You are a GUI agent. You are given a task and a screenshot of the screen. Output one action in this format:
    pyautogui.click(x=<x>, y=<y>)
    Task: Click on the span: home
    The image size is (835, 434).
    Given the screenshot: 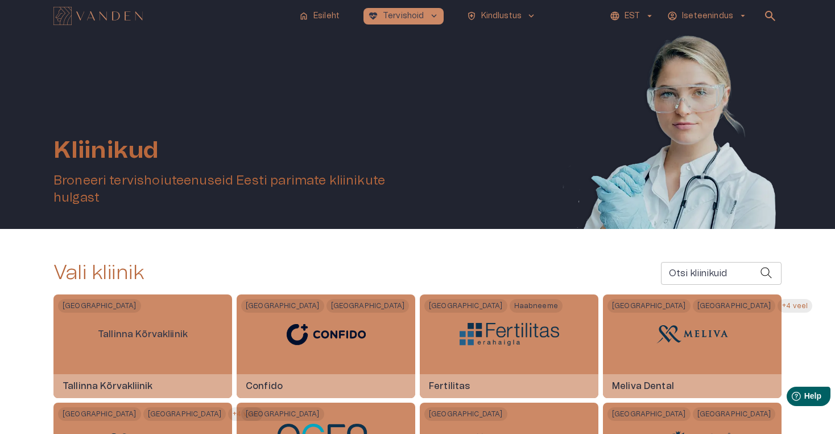 What is the action you would take?
    pyautogui.click(x=304, y=16)
    